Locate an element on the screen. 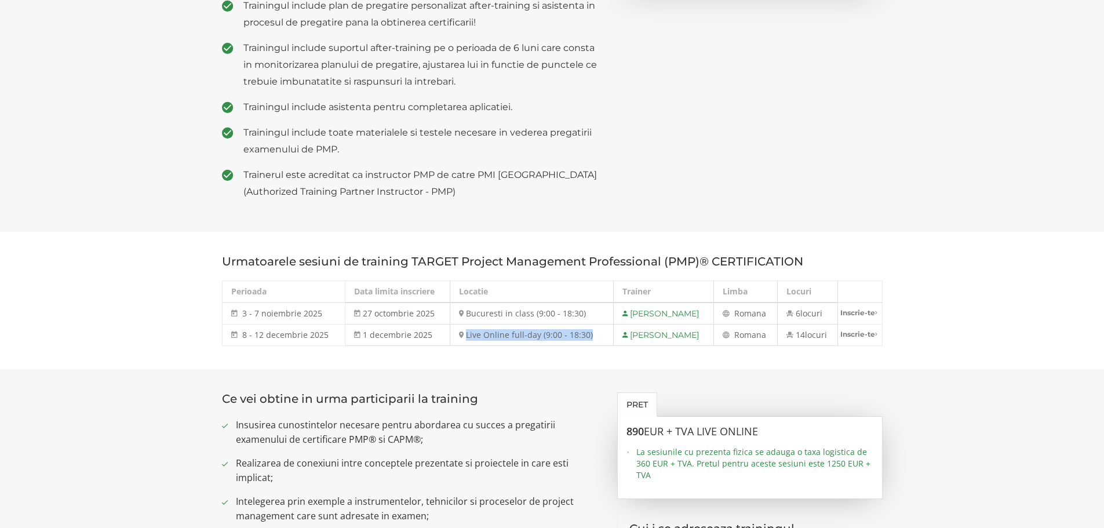  a: Pret is located at coordinates (637, 404).